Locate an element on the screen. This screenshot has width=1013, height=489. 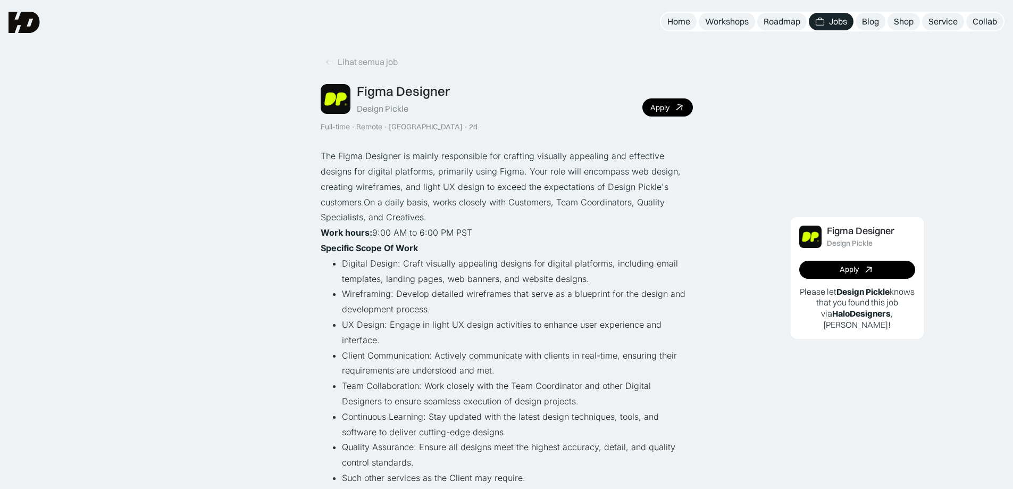
div: Blog is located at coordinates (871, 21).